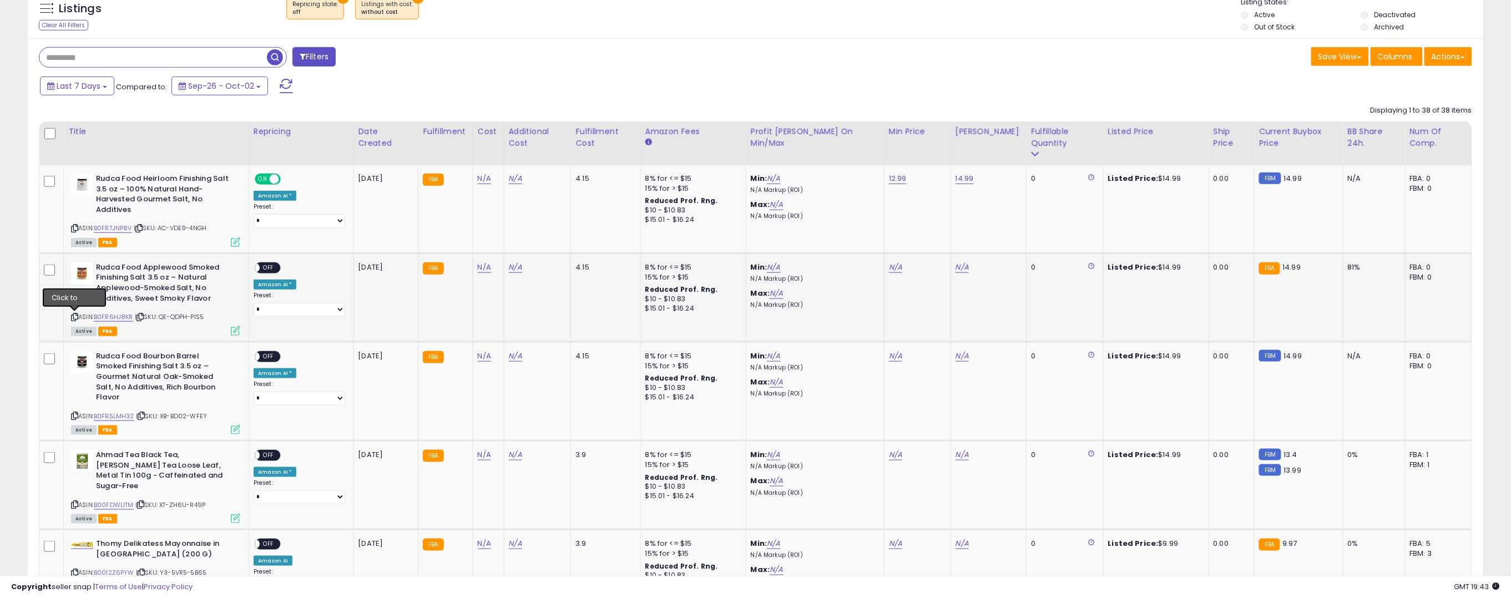 This screenshot has height=598, width=1511. I want to click on div: 3.9, so click(603, 455).